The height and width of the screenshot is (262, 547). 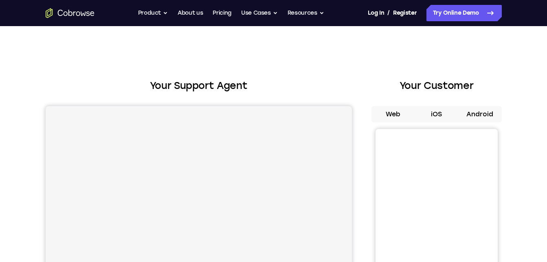 I want to click on button: Android, so click(x=480, y=114).